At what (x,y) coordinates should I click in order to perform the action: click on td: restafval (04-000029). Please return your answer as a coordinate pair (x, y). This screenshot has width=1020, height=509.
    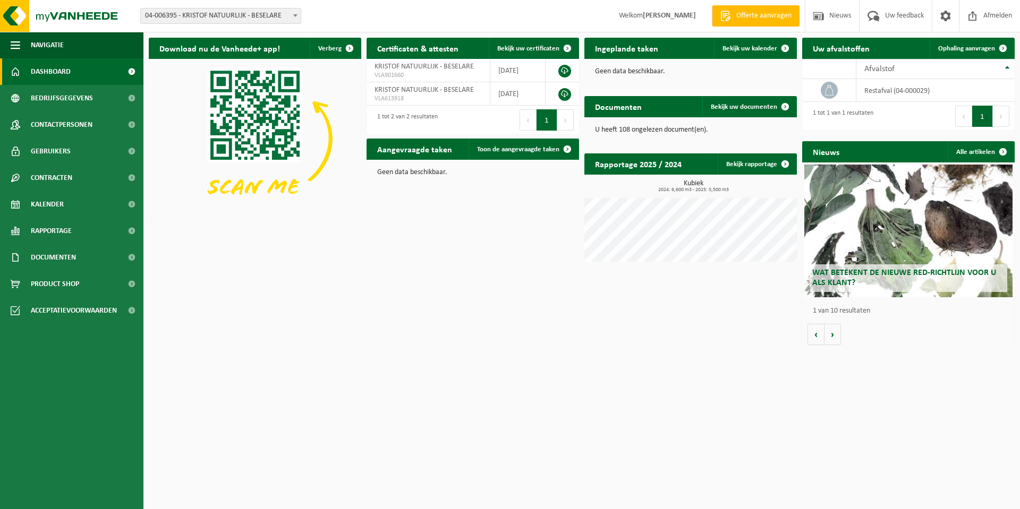
    Looking at the image, I should click on (935, 90).